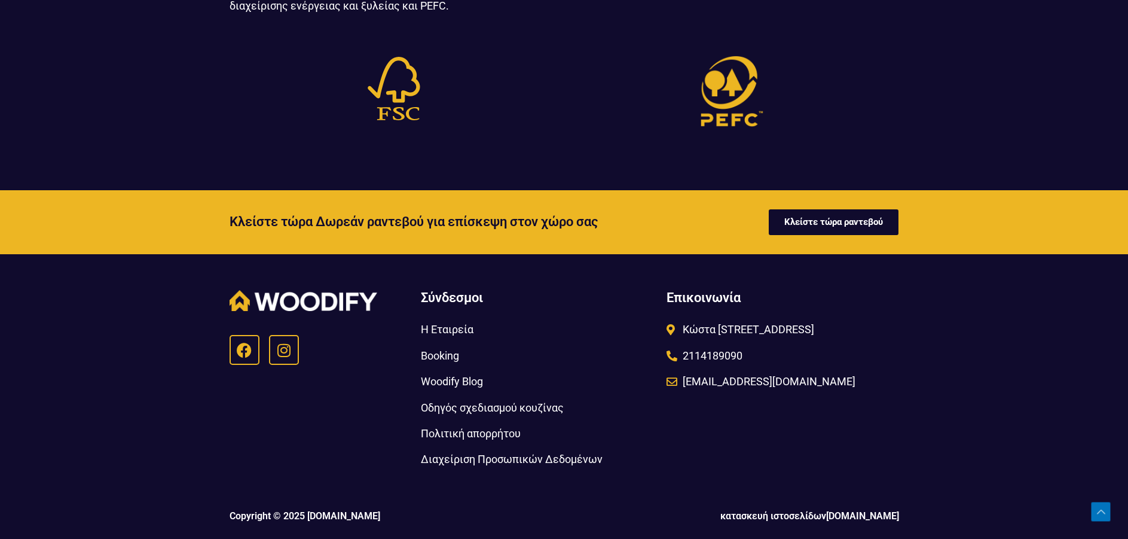  What do you see at coordinates (512, 459) in the screenshot?
I see `span: Διαχείριση Προσωπικών Δεδομένων` at bounding box center [512, 459].